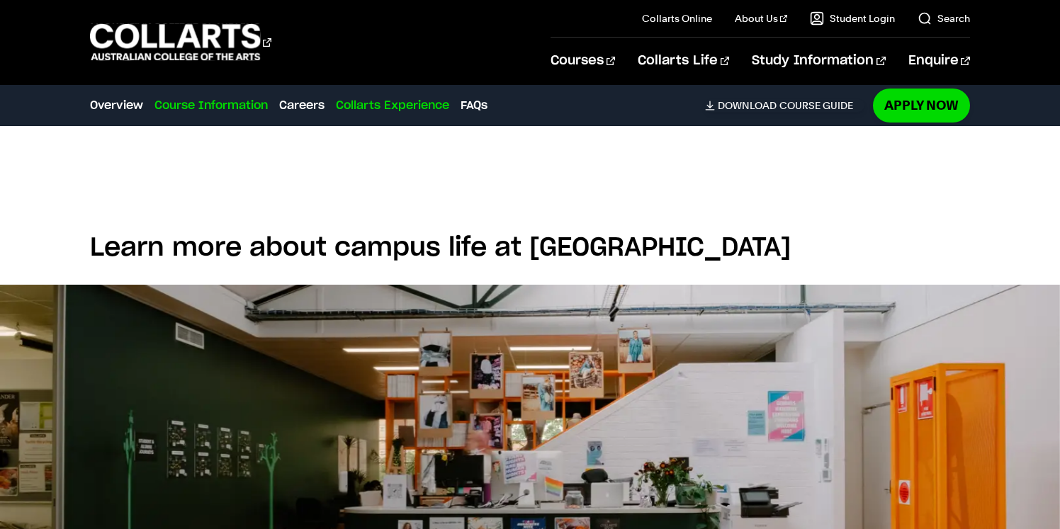  What do you see at coordinates (747, 106) in the screenshot?
I see `span: Download` at bounding box center [747, 106].